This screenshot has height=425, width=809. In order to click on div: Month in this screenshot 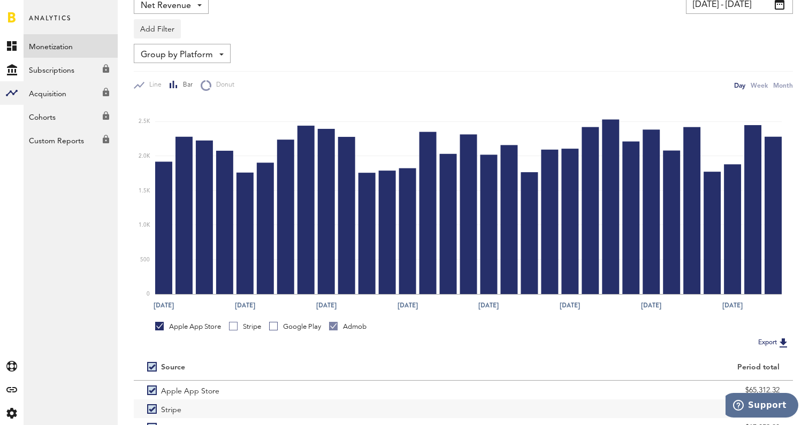, I will do `click(782, 85)`.